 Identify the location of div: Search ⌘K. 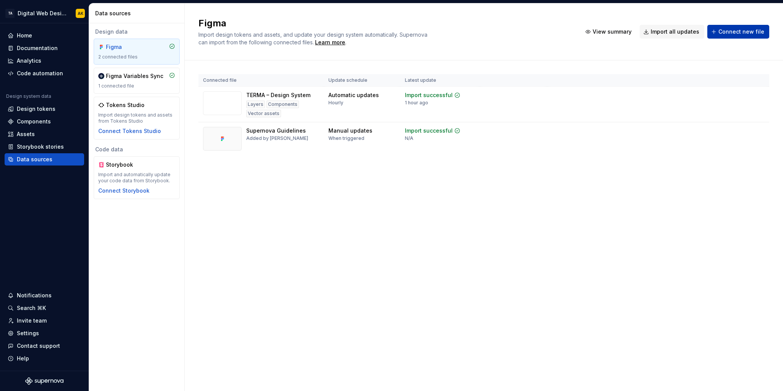
(31, 308).